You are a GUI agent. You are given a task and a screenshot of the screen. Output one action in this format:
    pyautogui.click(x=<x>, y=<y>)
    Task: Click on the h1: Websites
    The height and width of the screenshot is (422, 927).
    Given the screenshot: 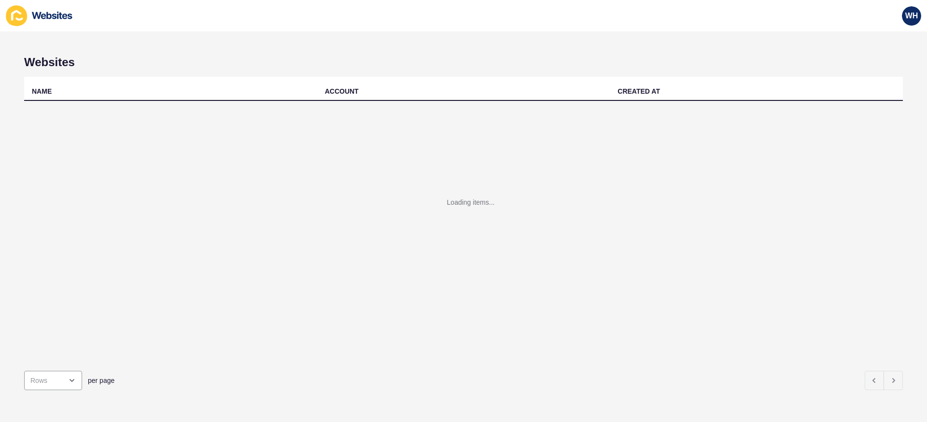 What is the action you would take?
    pyautogui.click(x=464, y=62)
    